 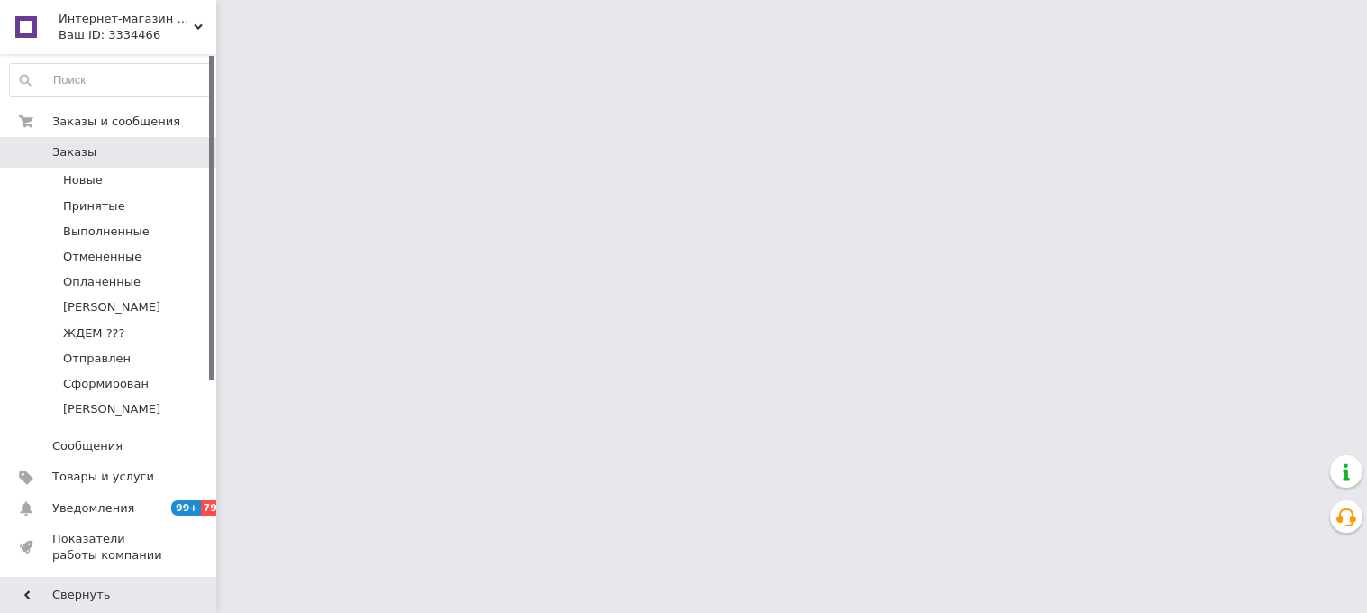 I want to click on span: Показатели работы компании, so click(x=109, y=547).